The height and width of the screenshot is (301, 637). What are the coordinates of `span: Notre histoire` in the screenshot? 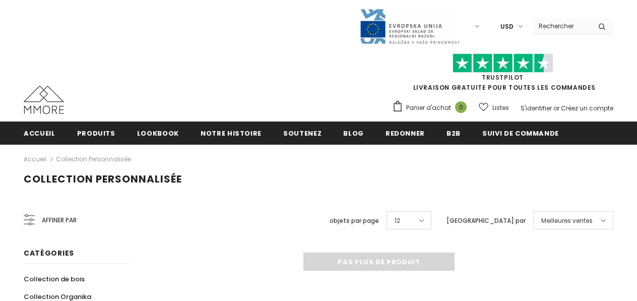 It's located at (231, 133).